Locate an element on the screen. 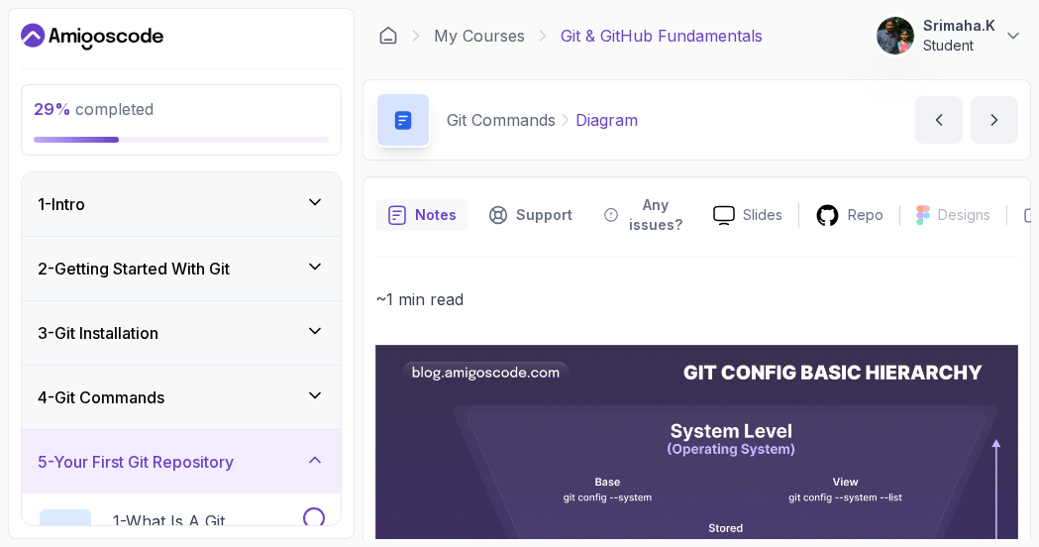 Image resolution: width=1039 pixels, height=547 pixels. button: 4-Git Commands is located at coordinates (181, 397).